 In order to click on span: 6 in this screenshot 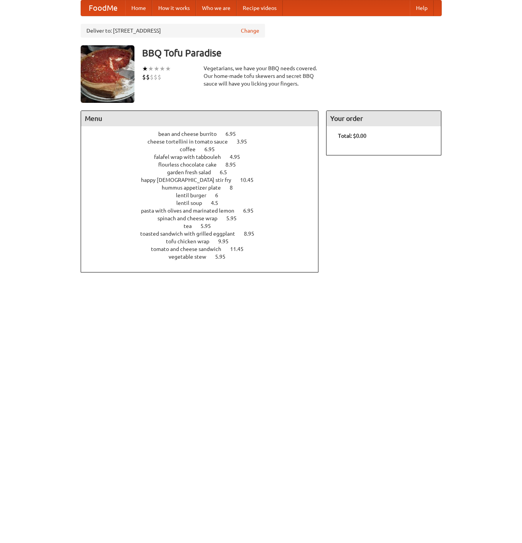, I will do `click(220, 195)`.